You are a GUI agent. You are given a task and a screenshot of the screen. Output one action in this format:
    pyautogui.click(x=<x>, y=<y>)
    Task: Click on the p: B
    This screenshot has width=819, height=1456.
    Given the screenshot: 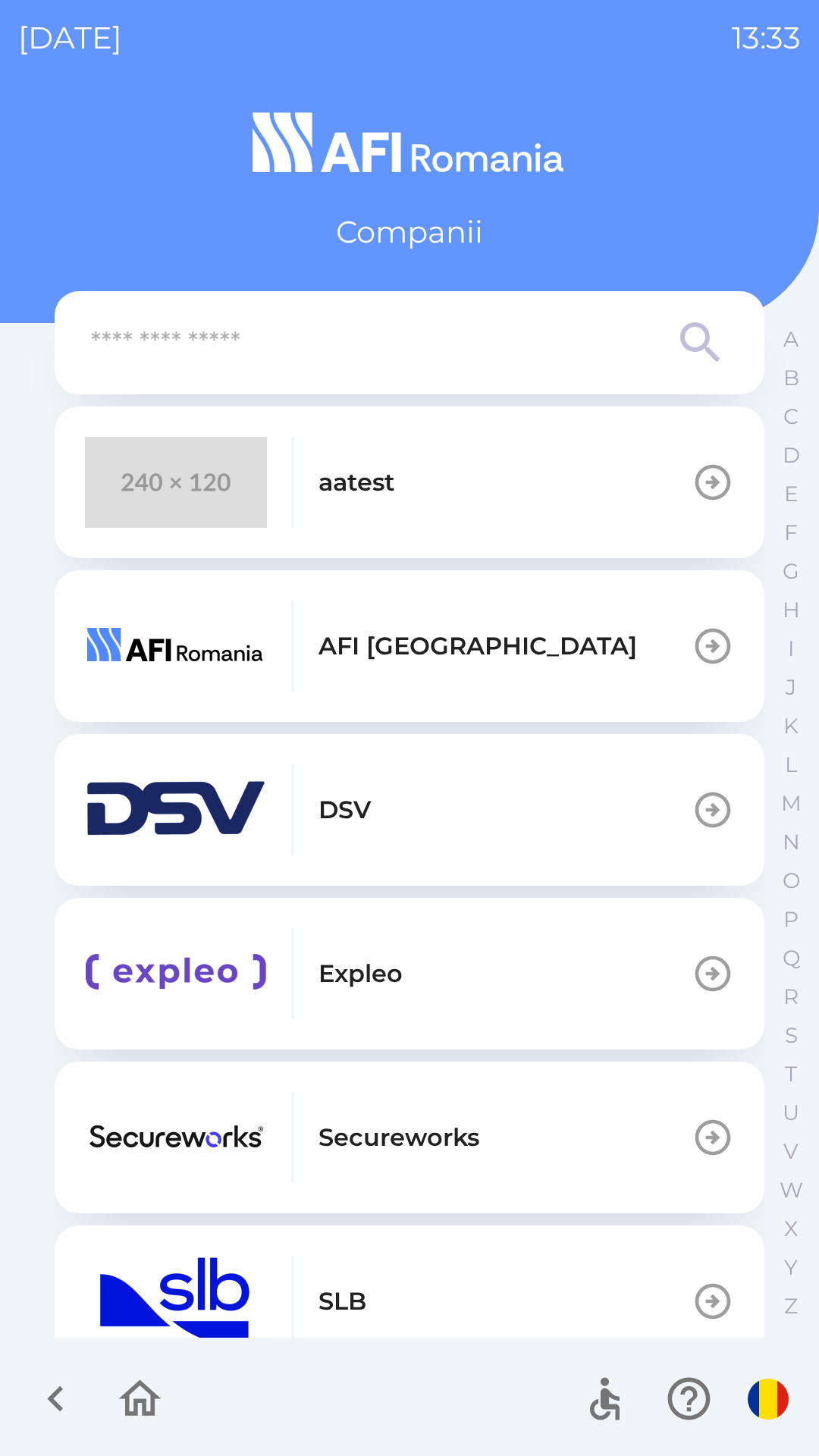 What is the action you would take?
    pyautogui.click(x=792, y=378)
    